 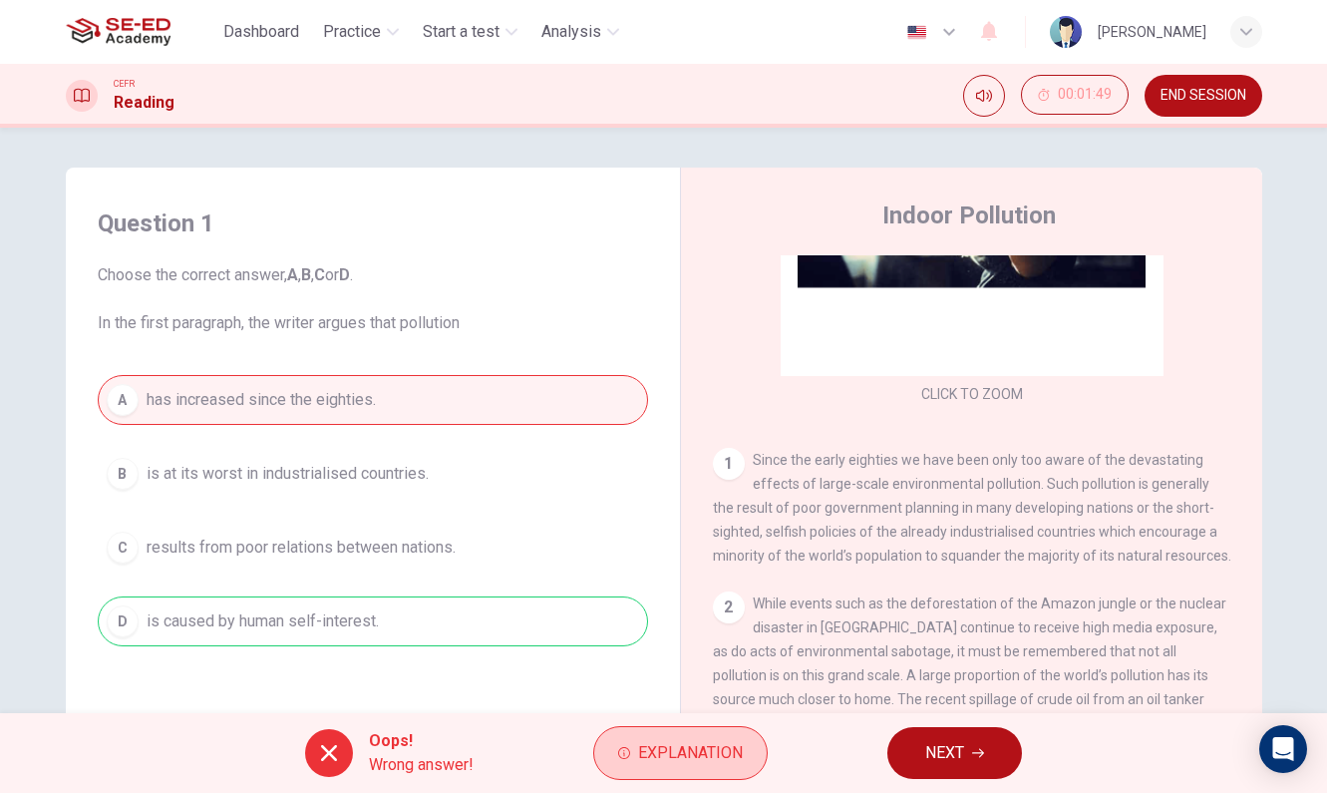 I want to click on span: CEFR, so click(x=124, y=84).